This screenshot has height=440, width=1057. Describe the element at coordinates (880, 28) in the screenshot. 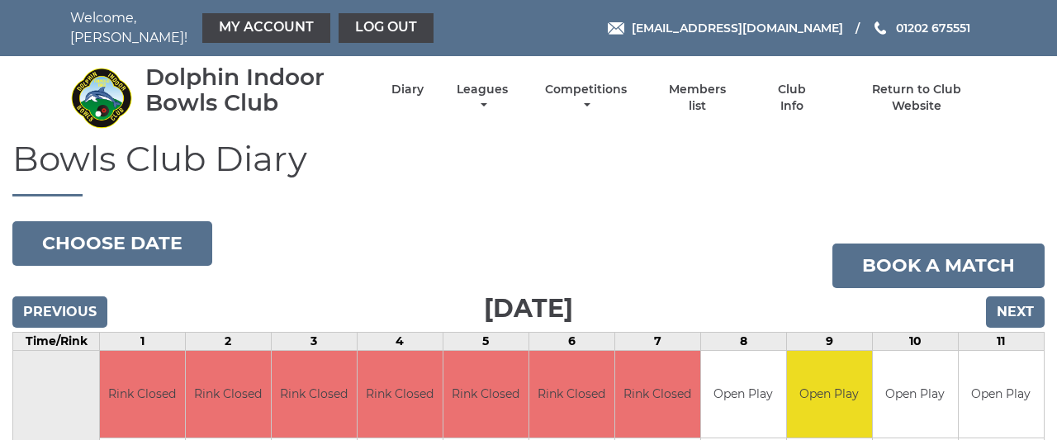

I see `img: Phone us` at that location.